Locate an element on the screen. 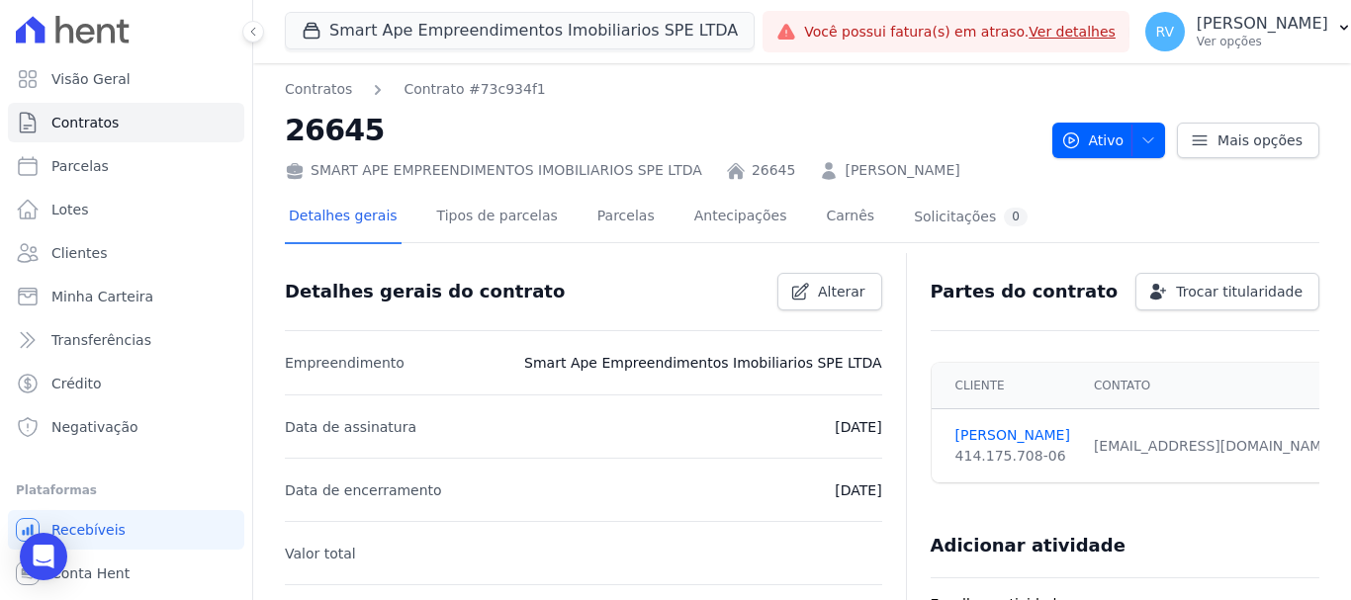 The width and height of the screenshot is (1351, 600). div: Plataformas is located at coordinates (126, 491).